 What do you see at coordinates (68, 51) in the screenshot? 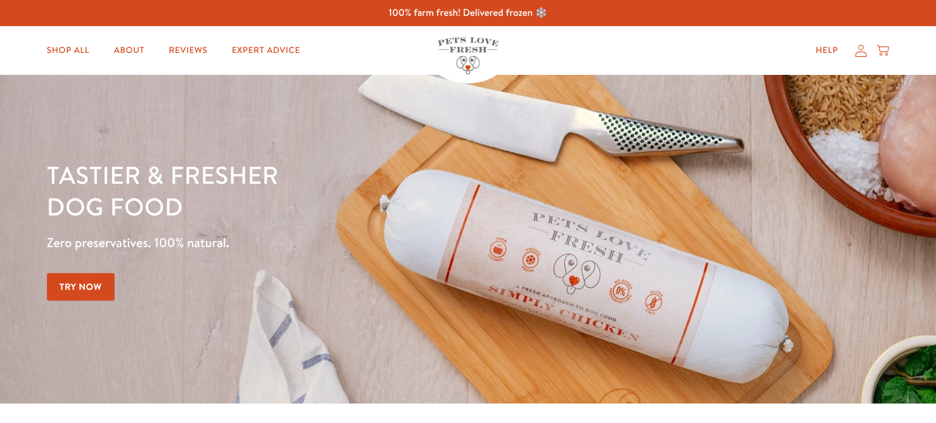
I see `a: Shop All` at bounding box center [68, 51].